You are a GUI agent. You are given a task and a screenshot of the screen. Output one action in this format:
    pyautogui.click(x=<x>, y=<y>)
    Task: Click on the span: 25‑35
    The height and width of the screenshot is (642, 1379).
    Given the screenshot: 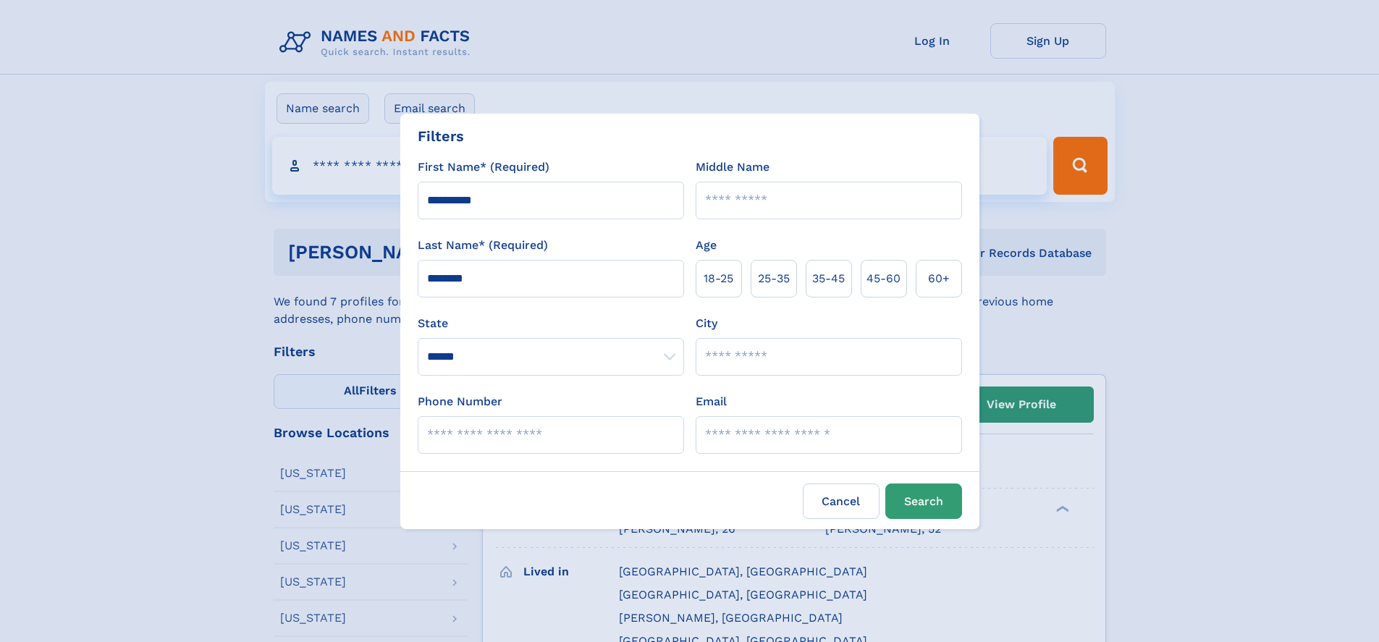 What is the action you would take?
    pyautogui.click(x=774, y=279)
    